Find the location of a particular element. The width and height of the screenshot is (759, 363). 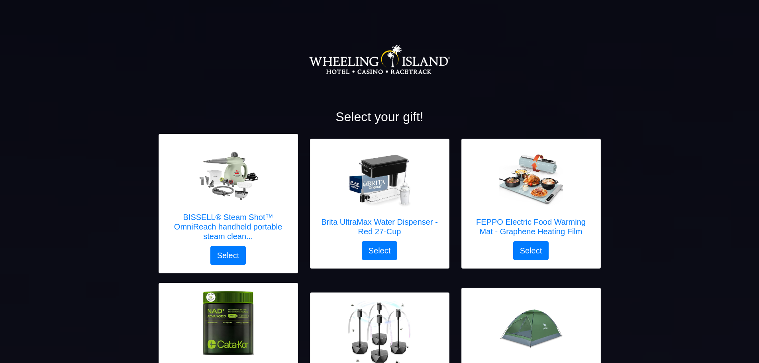

a: Brita UltraMax Water Dispenser - Red 27-Cup Brita UltraMax Water Dispenser - Red 27-Cup is located at coordinates (380, 194).